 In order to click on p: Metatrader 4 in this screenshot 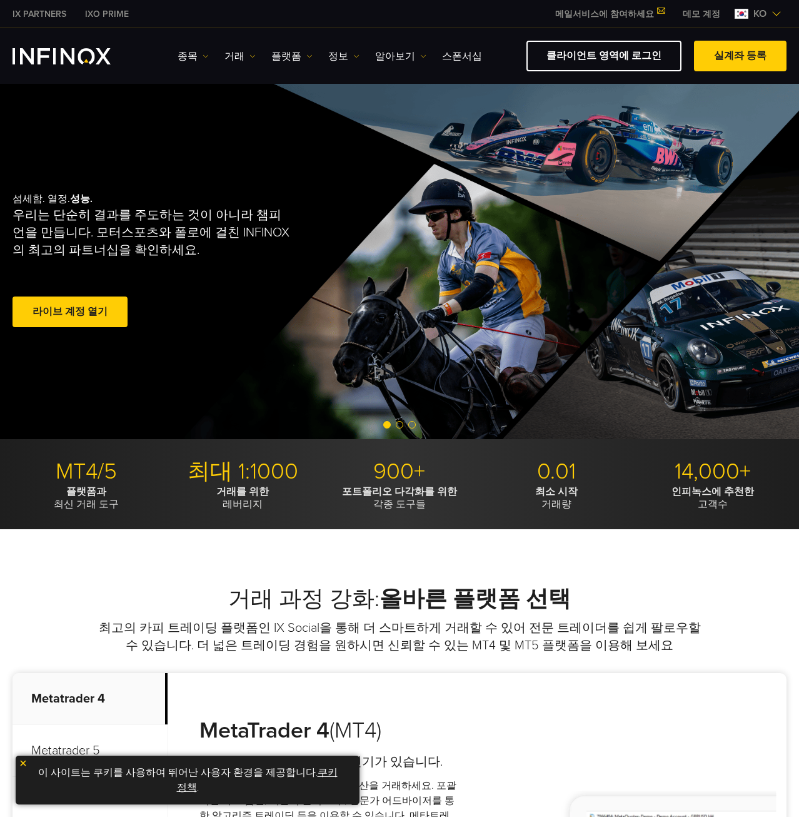, I will do `click(90, 698)`.